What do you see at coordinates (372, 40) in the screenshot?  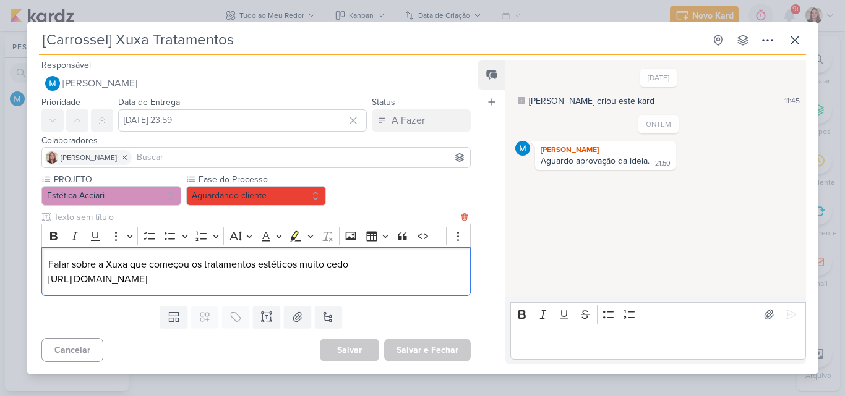 I see `input: Kard Sem Título` at bounding box center [372, 40].